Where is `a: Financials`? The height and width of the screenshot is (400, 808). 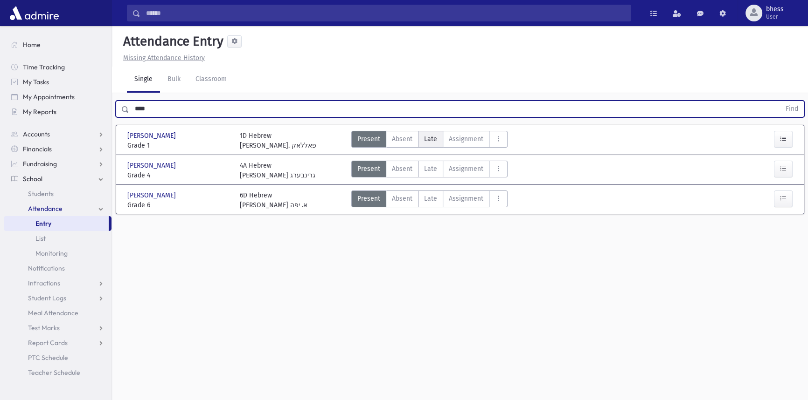
a: Financials is located at coordinates (57, 149).